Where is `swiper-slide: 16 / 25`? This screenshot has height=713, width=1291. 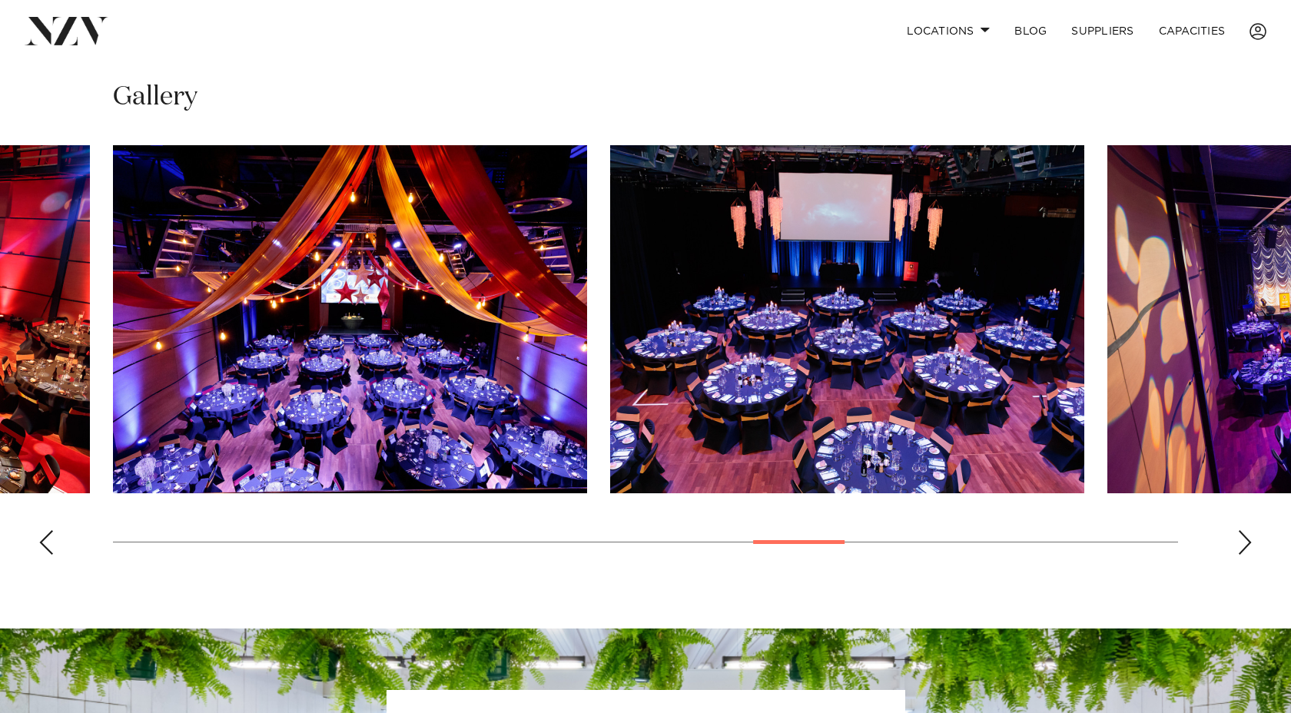
swiper-slide: 16 / 25 is located at coordinates (350, 319).